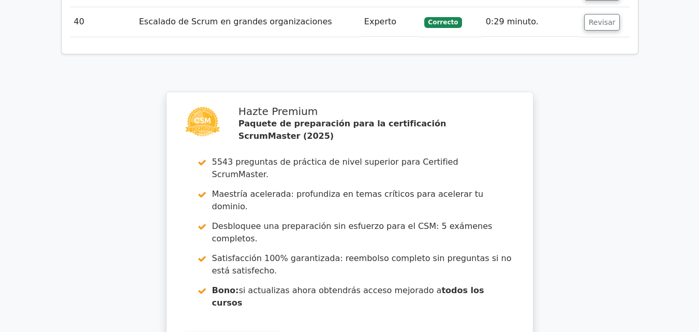  Describe the element at coordinates (602, 22) in the screenshot. I see `button: Revisar` at that location.